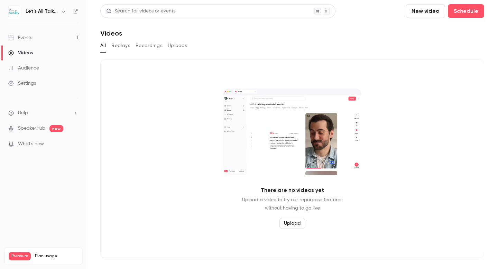 This screenshot has height=269, width=498. What do you see at coordinates (292, 223) in the screenshot?
I see `button: Upload` at bounding box center [292, 223].